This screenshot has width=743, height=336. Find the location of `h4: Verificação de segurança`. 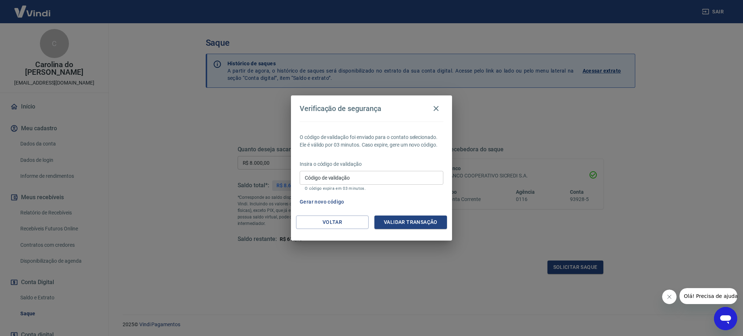

h4: Verificação de segurança is located at coordinates (340, 108).